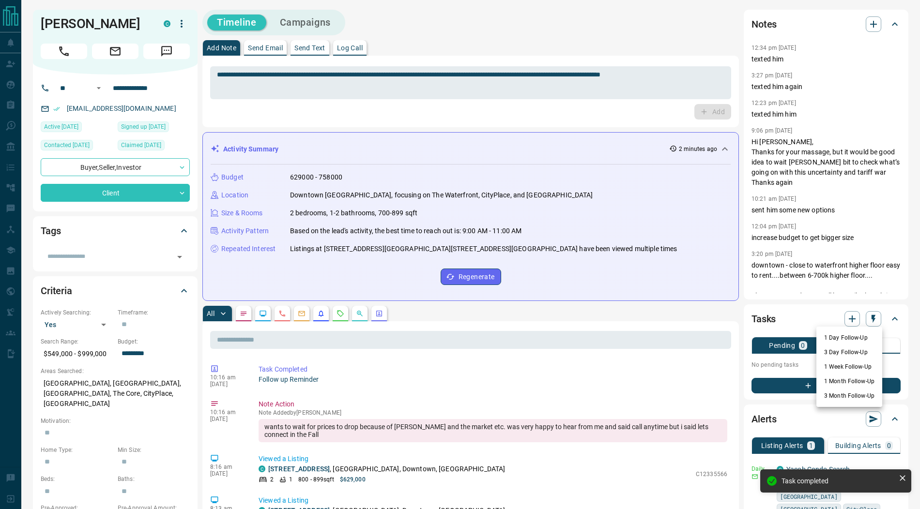 This screenshot has width=920, height=509. What do you see at coordinates (849, 352) in the screenshot?
I see `li: 3 Day Follow-Up` at bounding box center [849, 352].